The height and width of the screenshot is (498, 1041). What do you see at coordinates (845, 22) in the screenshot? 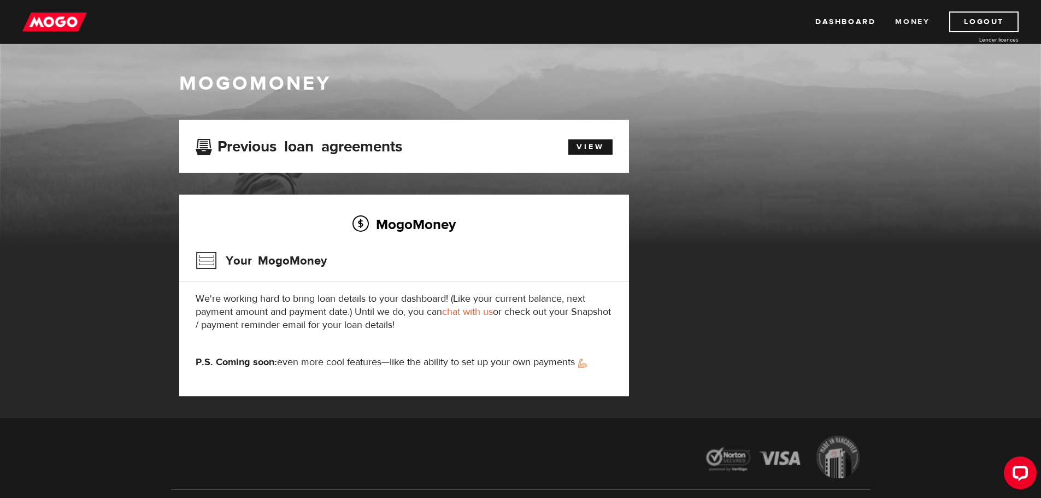
I see `a: Dashboard` at bounding box center [845, 22].